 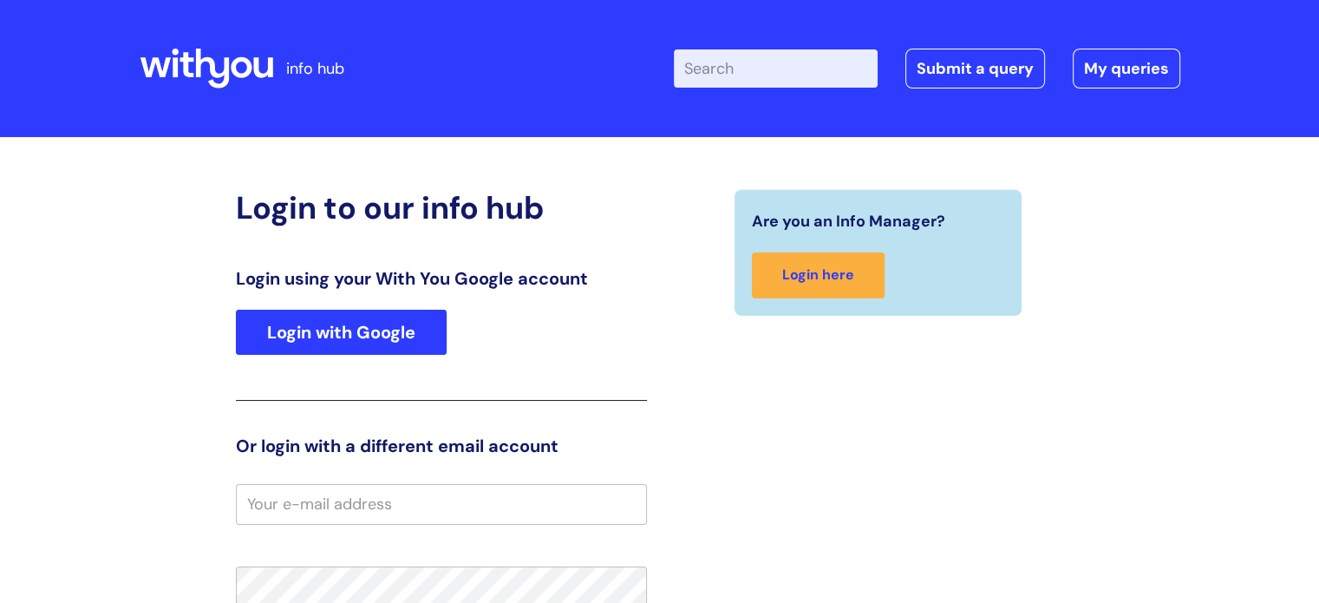 I want to click on input: Search, so click(x=775, y=69).